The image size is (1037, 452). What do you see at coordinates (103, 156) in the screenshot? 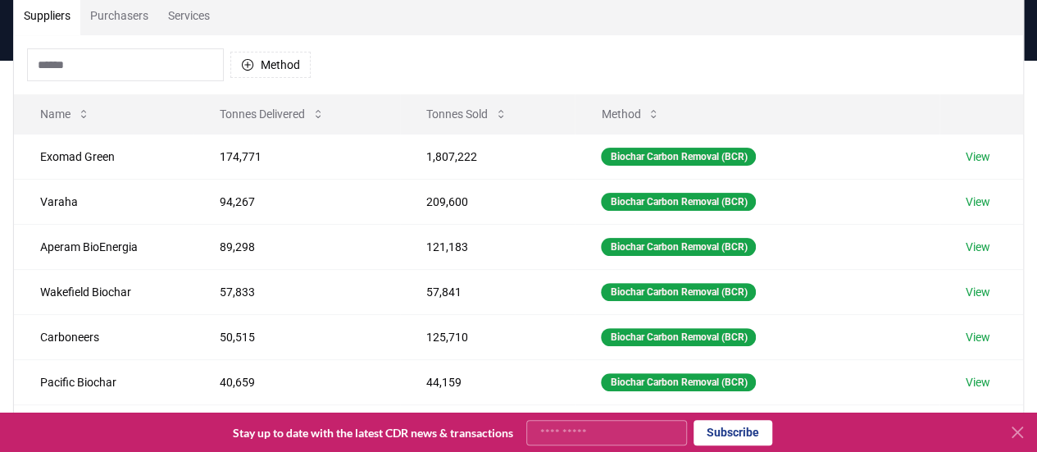
I see `td: Exomad Green` at bounding box center [103, 156].